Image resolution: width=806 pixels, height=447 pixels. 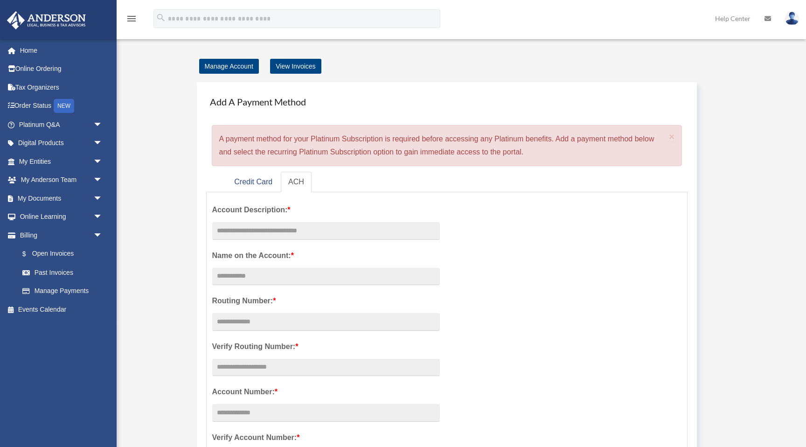 I want to click on a: My Documentsarrow_drop_down, so click(x=62, y=198).